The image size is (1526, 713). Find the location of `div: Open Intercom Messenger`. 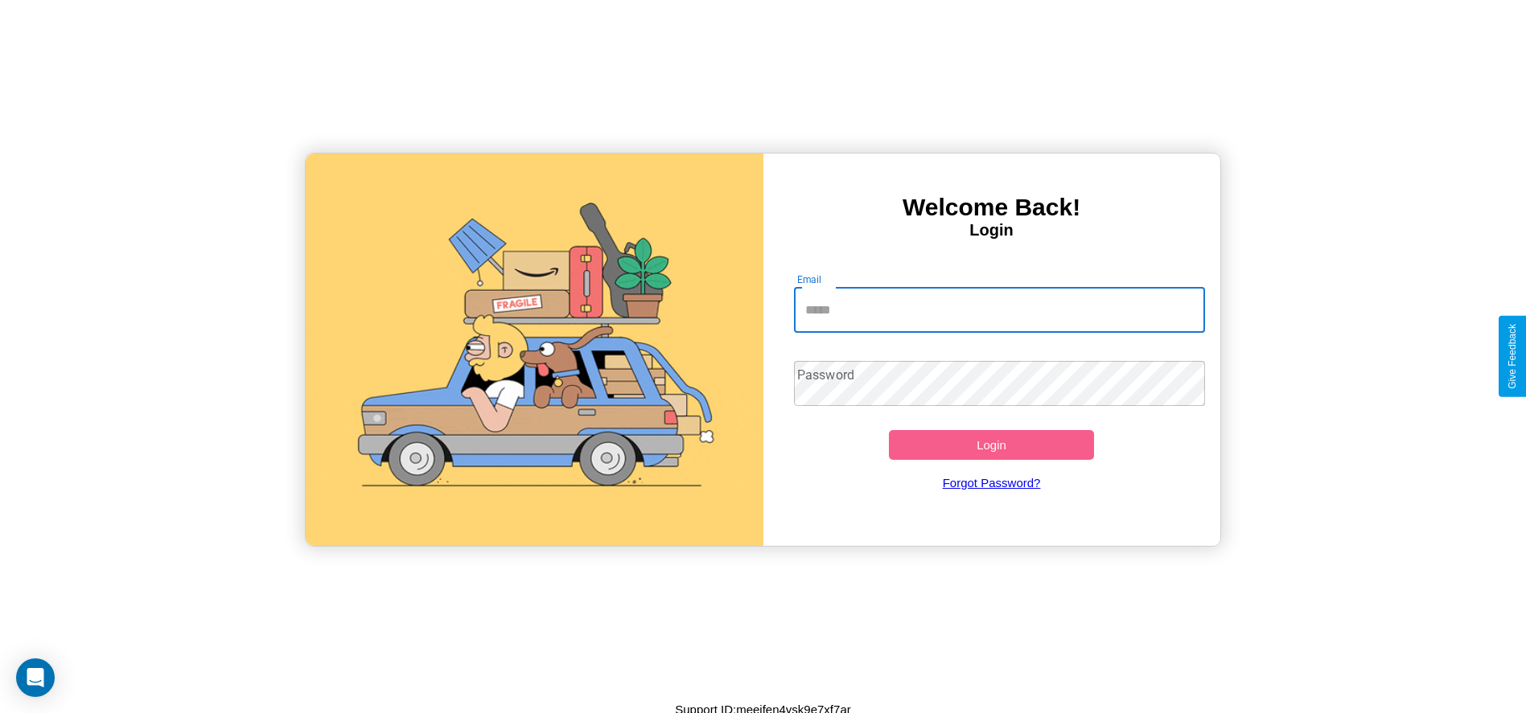

div: Open Intercom Messenger is located at coordinates (35, 678).